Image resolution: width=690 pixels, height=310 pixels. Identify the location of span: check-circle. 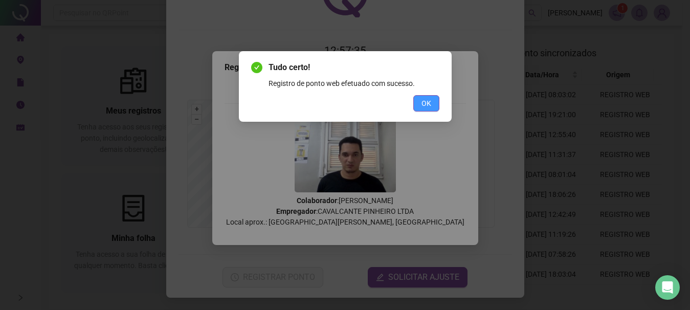
(257, 68).